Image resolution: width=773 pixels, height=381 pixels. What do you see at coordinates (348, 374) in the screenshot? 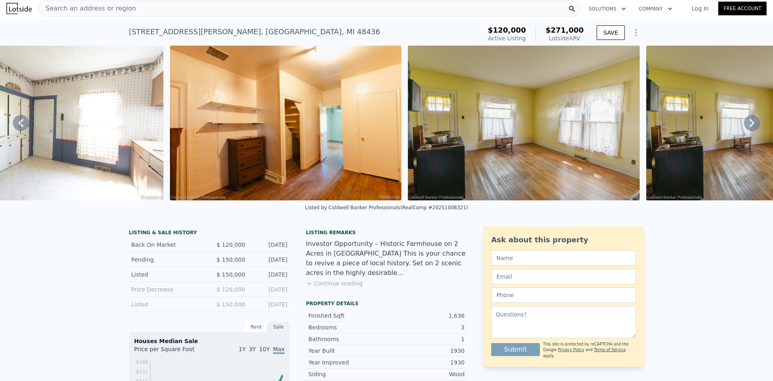
I see `div: Siding` at bounding box center [348, 374].